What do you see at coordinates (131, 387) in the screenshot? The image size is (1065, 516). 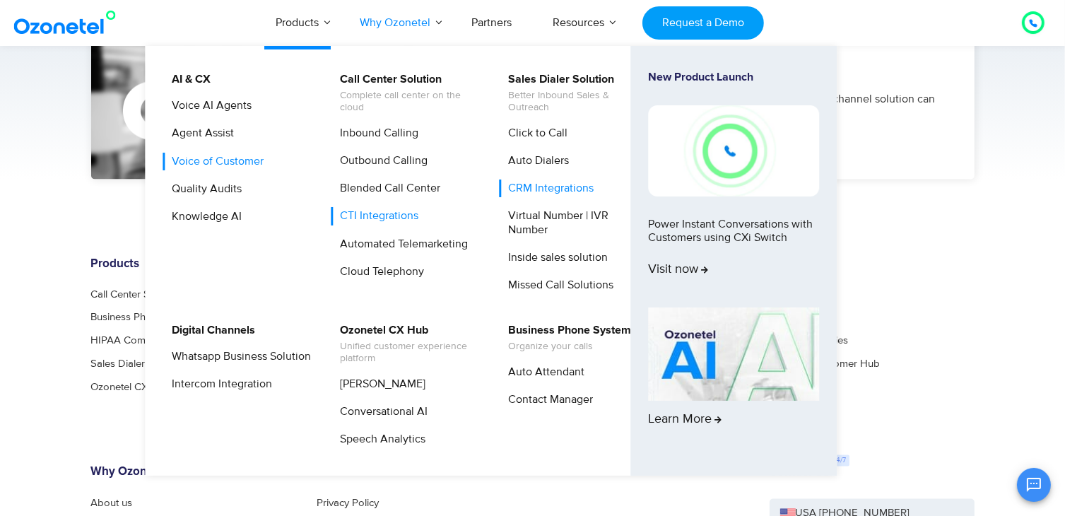 I see `a: Ozonetel CX Hub` at bounding box center [131, 387].